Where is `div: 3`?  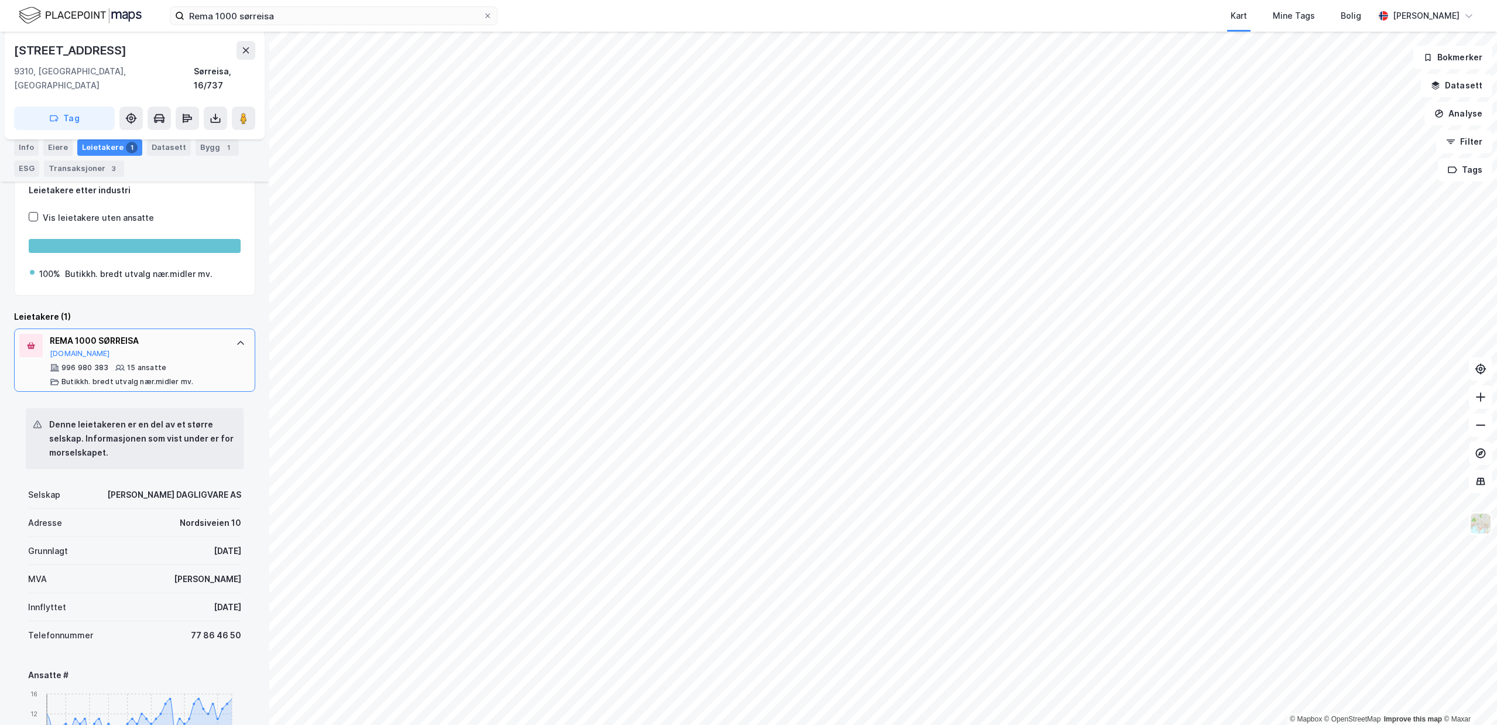 div: 3 is located at coordinates (114, 169).